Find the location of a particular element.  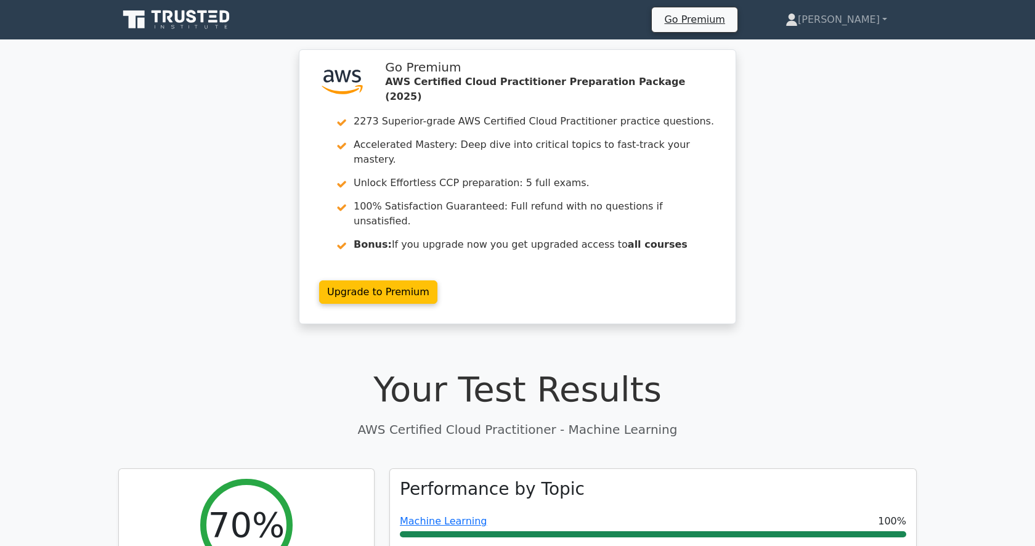

p: AWS Certified Cloud Practitioner - Machine Learning is located at coordinates (517, 429).